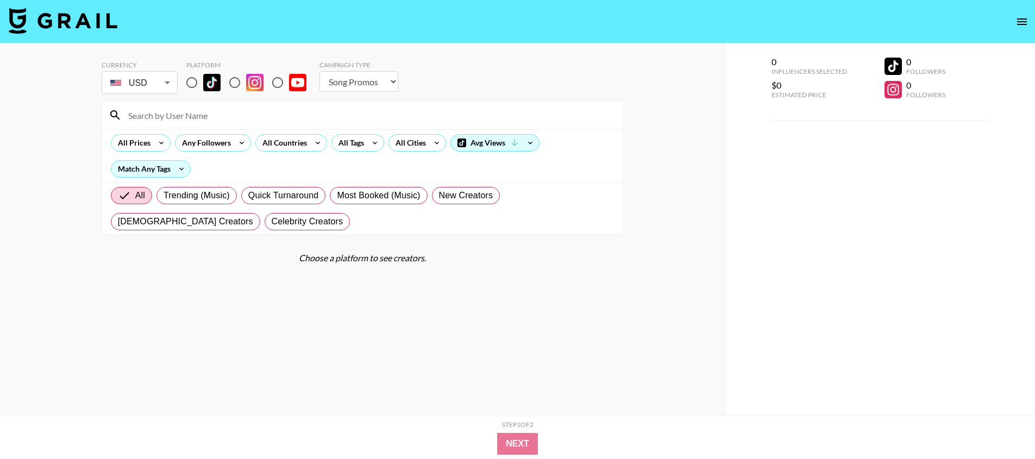 This screenshot has width=1035, height=459. Describe the element at coordinates (518, 424) in the screenshot. I see `div: Step 1 of 2` at that location.